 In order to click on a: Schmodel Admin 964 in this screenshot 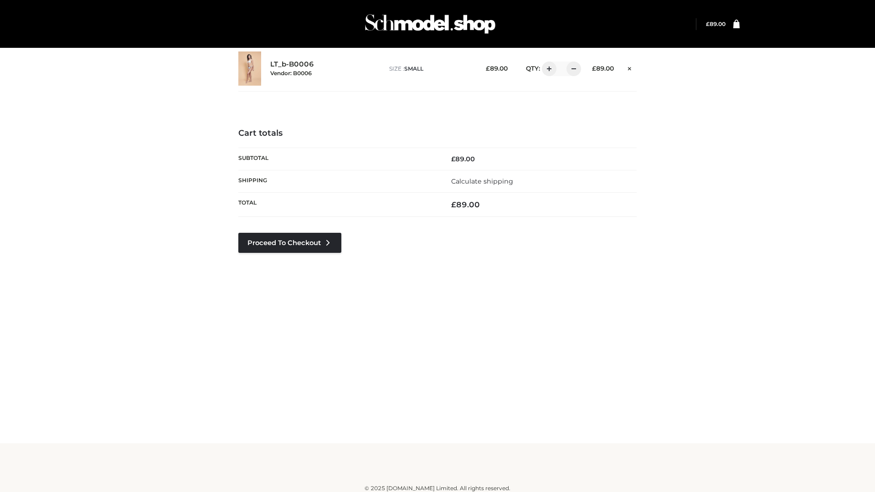, I will do `click(430, 24)`.